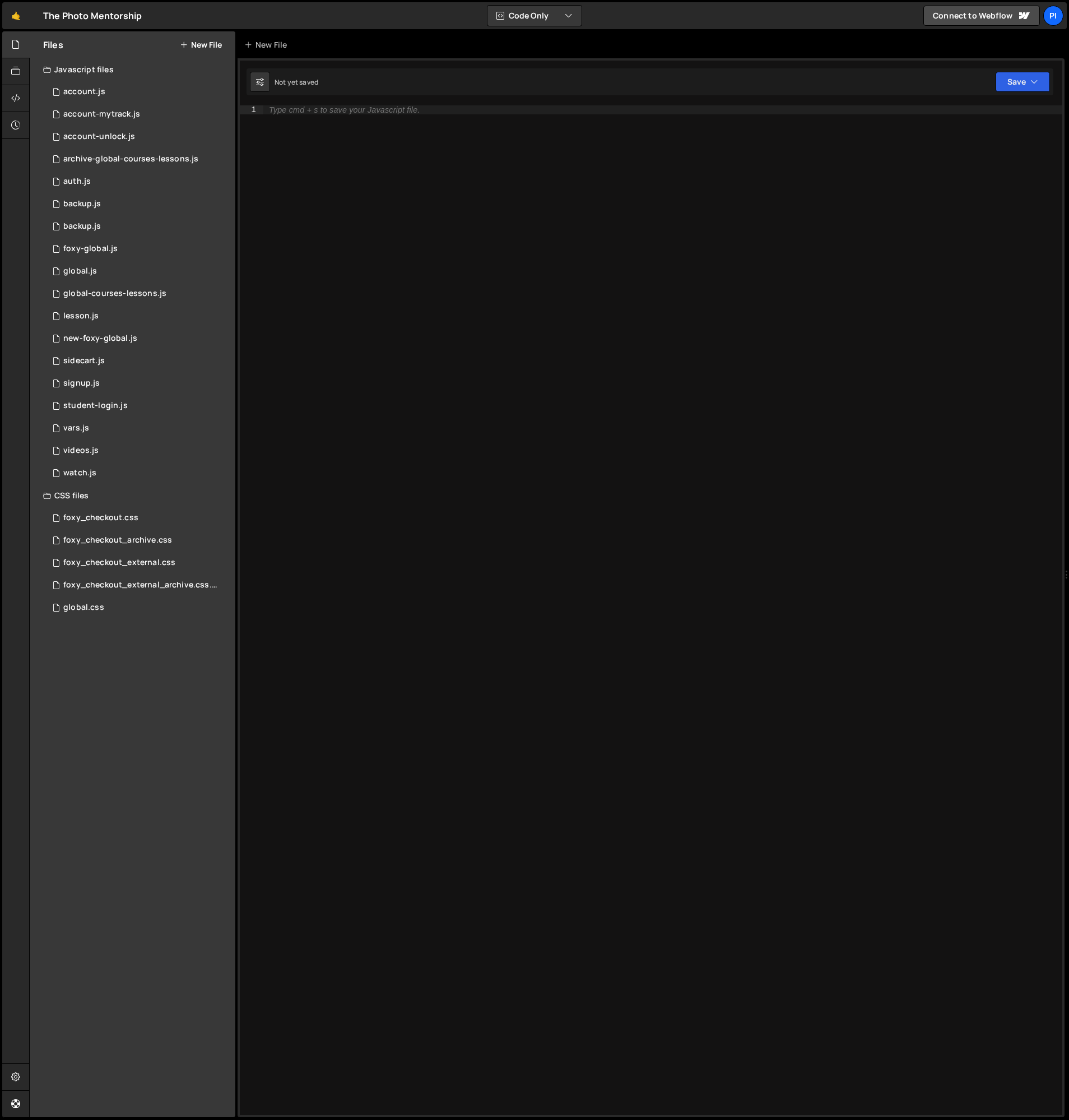 The width and height of the screenshot is (1069, 1120). Describe the element at coordinates (84, 92) in the screenshot. I see `div: account.js` at that location.